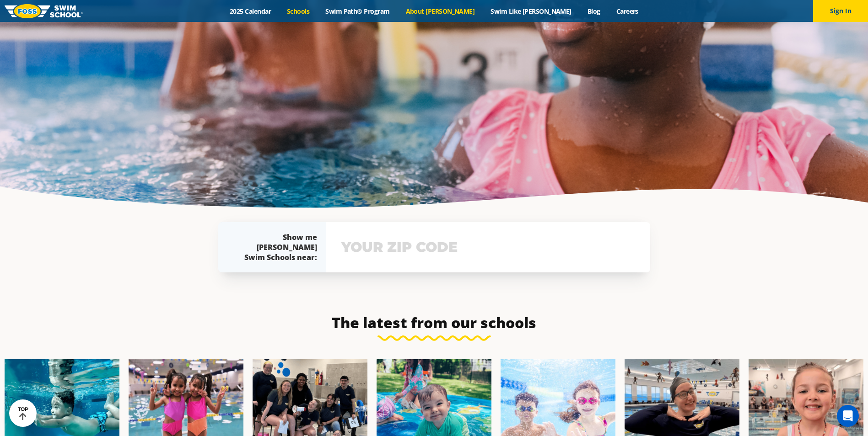 The width and height of the screenshot is (868, 436). Describe the element at coordinates (43, 11) in the screenshot. I see `img: FOSS Swim School Logo` at that location.